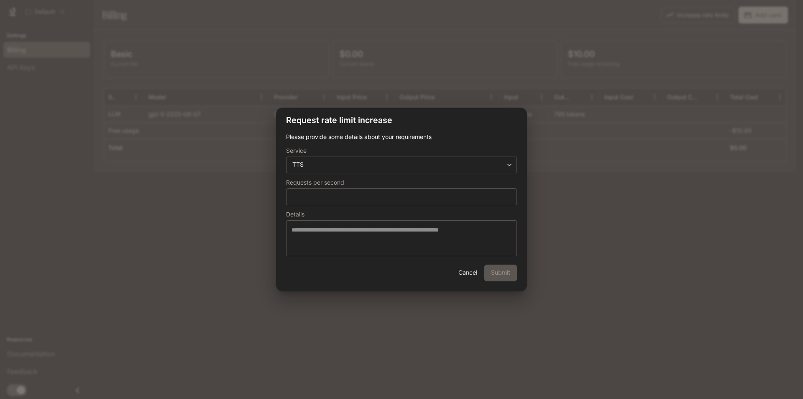  Describe the element at coordinates (402, 164) in the screenshot. I see `div: TTS` at that location.